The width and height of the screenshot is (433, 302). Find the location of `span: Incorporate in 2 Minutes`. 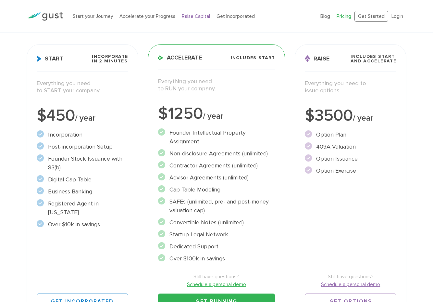

span: Incorporate in 2 Minutes is located at coordinates (110, 59).